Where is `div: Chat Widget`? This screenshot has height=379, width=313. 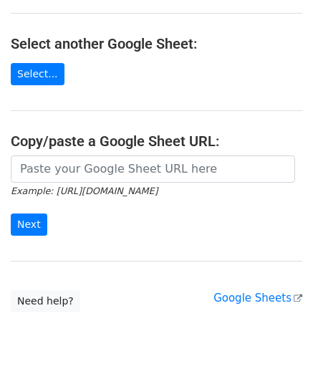 div: Chat Widget is located at coordinates (277, 345).